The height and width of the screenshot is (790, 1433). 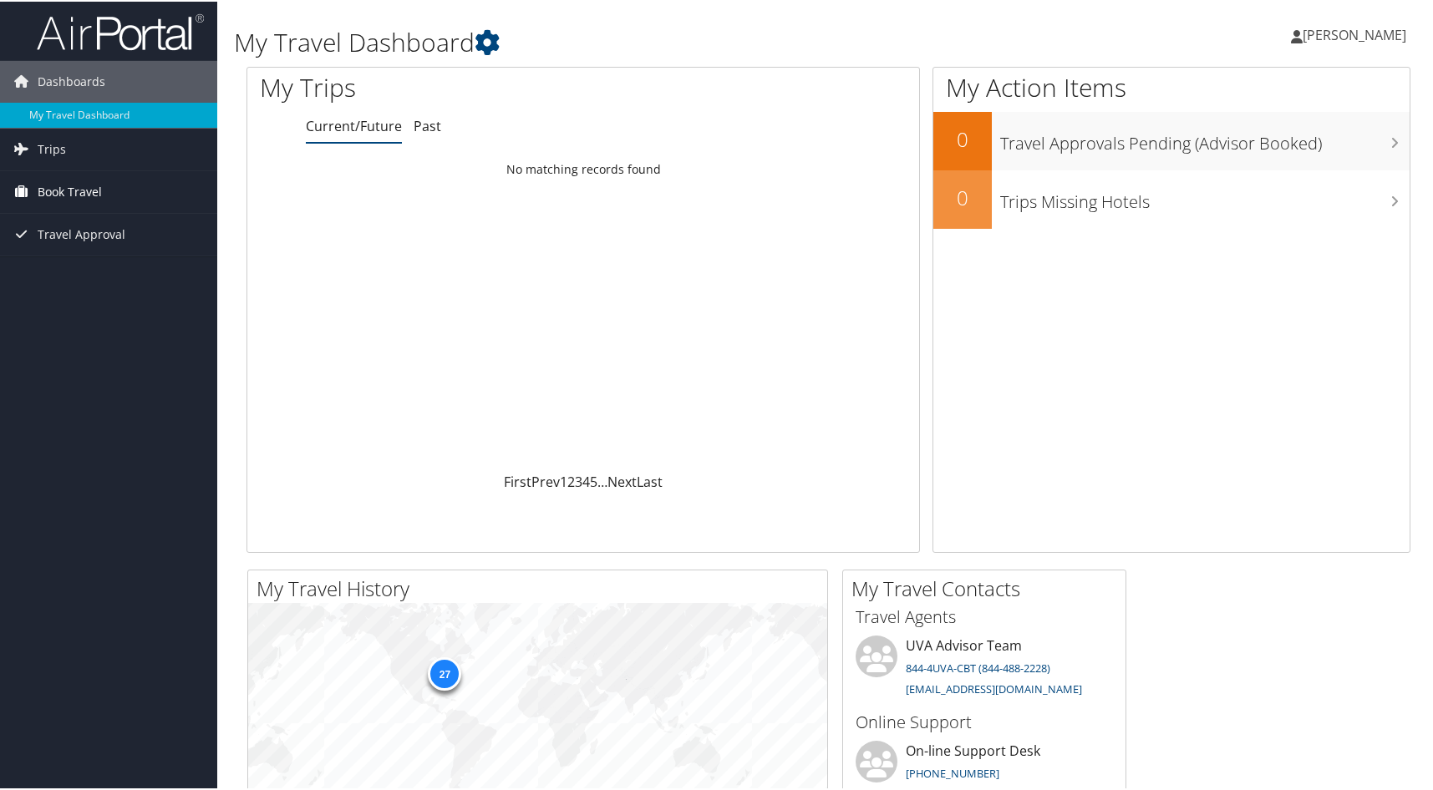 What do you see at coordinates (578, 480) in the screenshot?
I see `a: 3` at bounding box center [578, 480].